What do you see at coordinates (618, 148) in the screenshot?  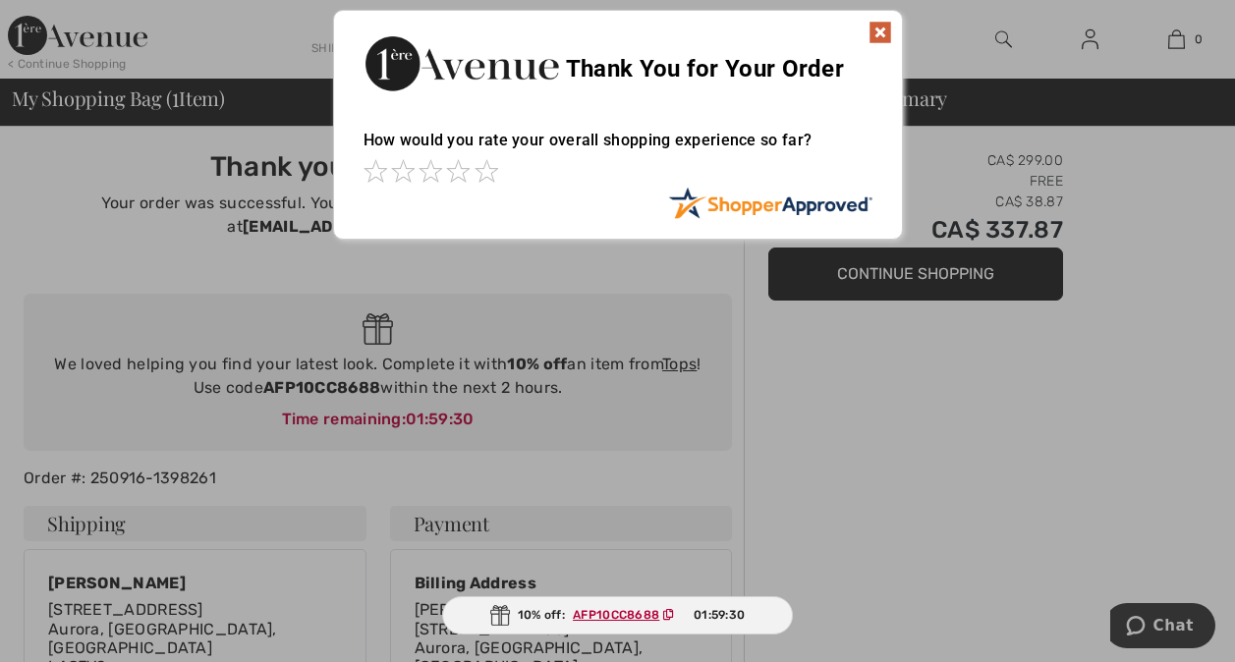 I see `div: How would you rate your overall shopping experience so far?` at bounding box center [618, 148].